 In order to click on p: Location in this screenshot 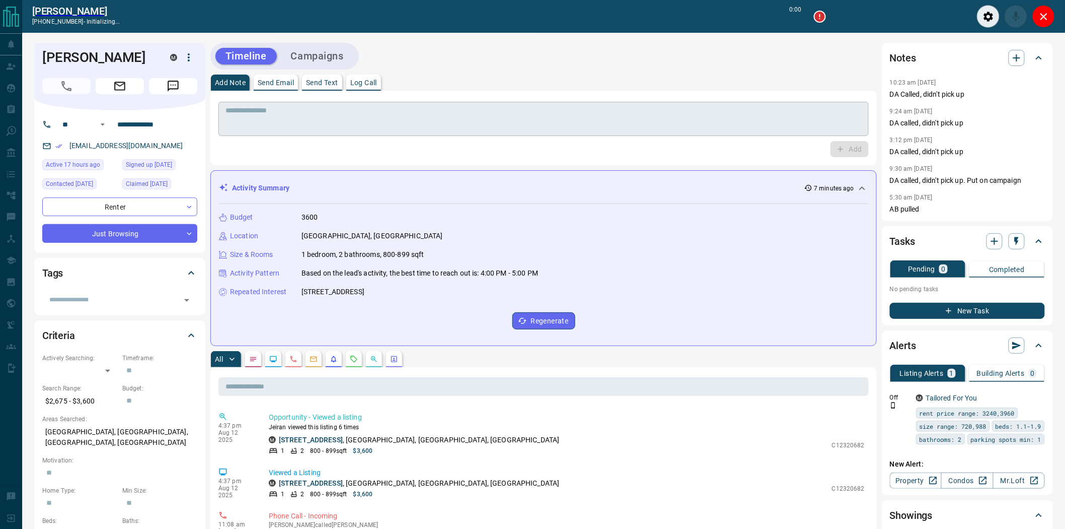, I will do `click(244, 236)`.